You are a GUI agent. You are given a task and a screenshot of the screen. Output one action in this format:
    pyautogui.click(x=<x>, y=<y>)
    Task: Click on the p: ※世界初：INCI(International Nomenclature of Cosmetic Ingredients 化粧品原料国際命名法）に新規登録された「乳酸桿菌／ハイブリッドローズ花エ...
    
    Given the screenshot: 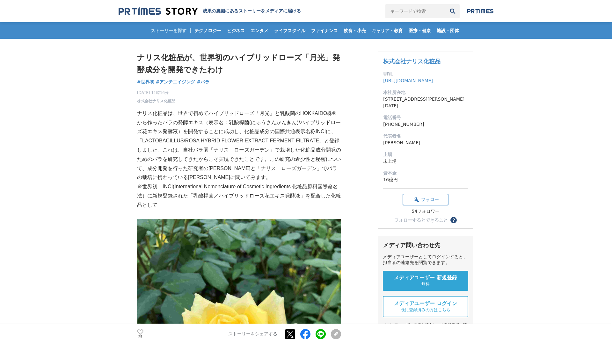 What is the action you would take?
    pyautogui.click(x=239, y=196)
    